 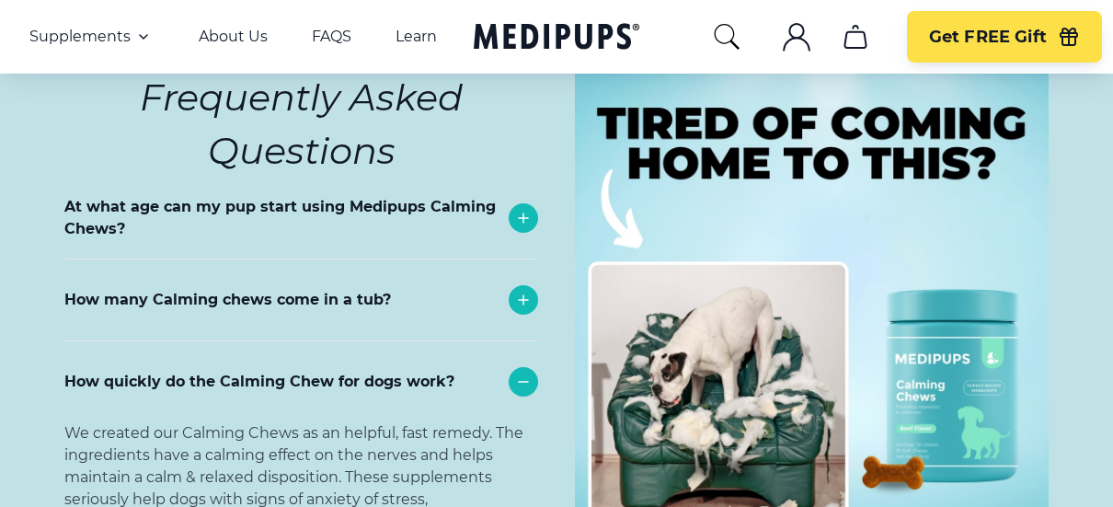 I want to click on a: FAQS, so click(x=331, y=37).